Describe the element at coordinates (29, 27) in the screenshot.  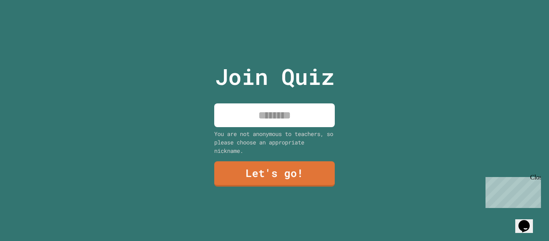
I see `div: Chat with us now!Close` at that location.